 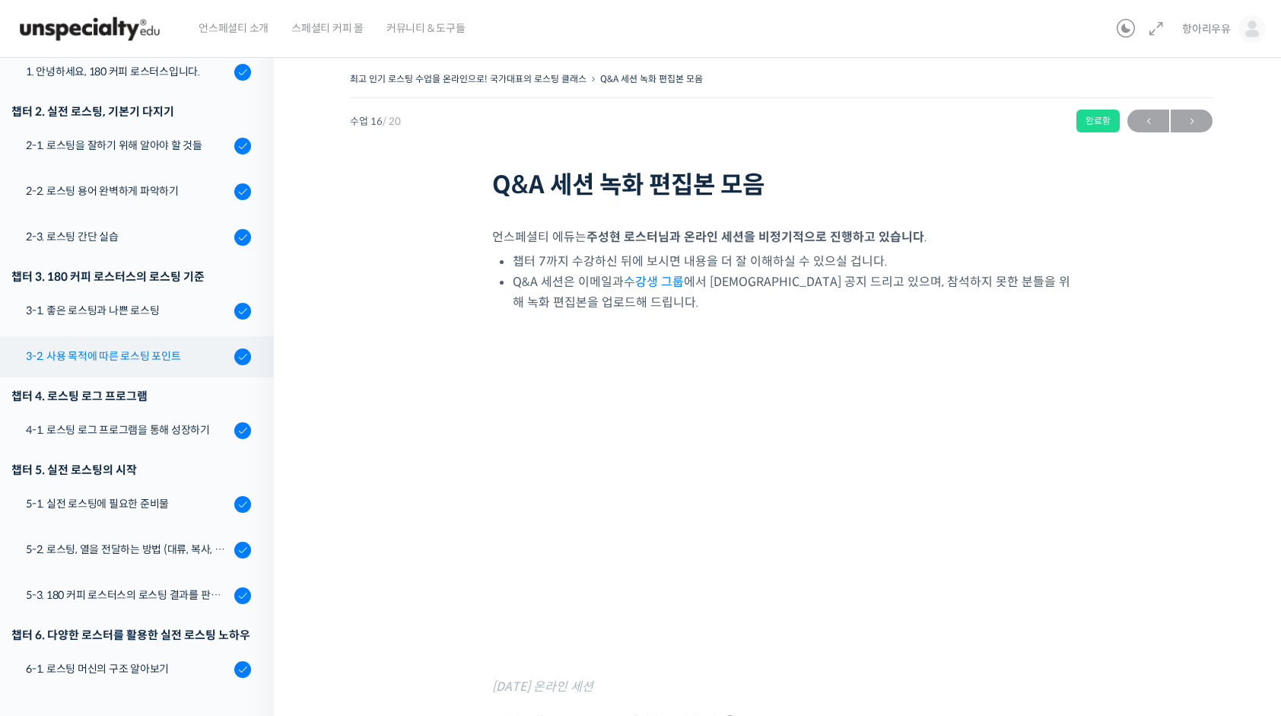 What do you see at coordinates (375, 121) in the screenshot?
I see `span: 수업 16` at bounding box center [375, 121].